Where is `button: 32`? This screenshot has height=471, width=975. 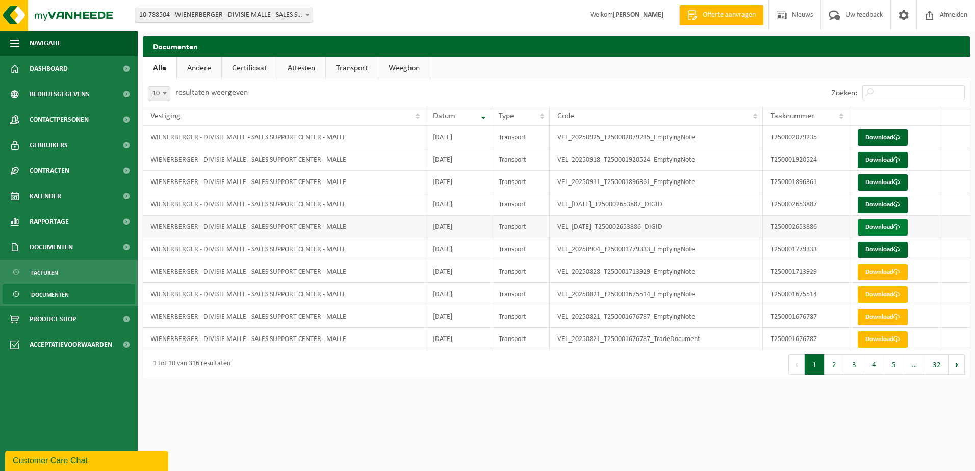 button: 32 is located at coordinates (936, 364).